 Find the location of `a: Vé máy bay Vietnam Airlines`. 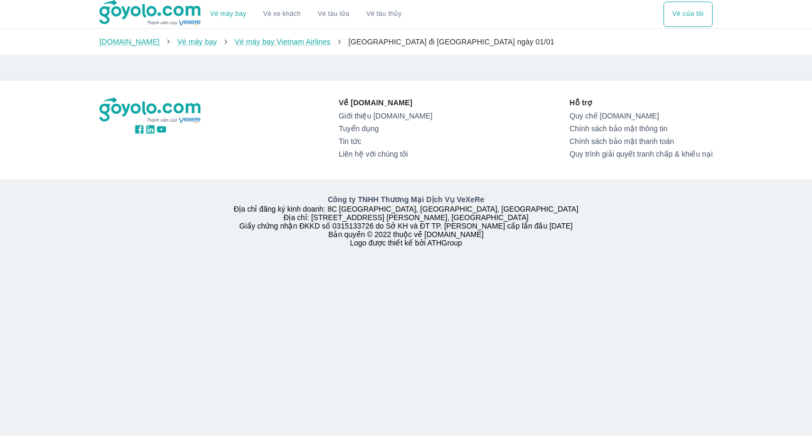

a: Vé máy bay Vietnam Airlines is located at coordinates (283, 42).